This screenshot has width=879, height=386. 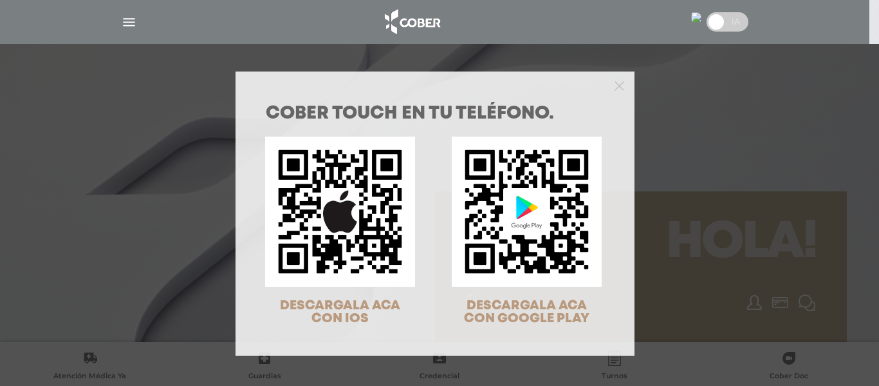 I want to click on span: DESCARGALA ACA CON IOS, so click(x=340, y=312).